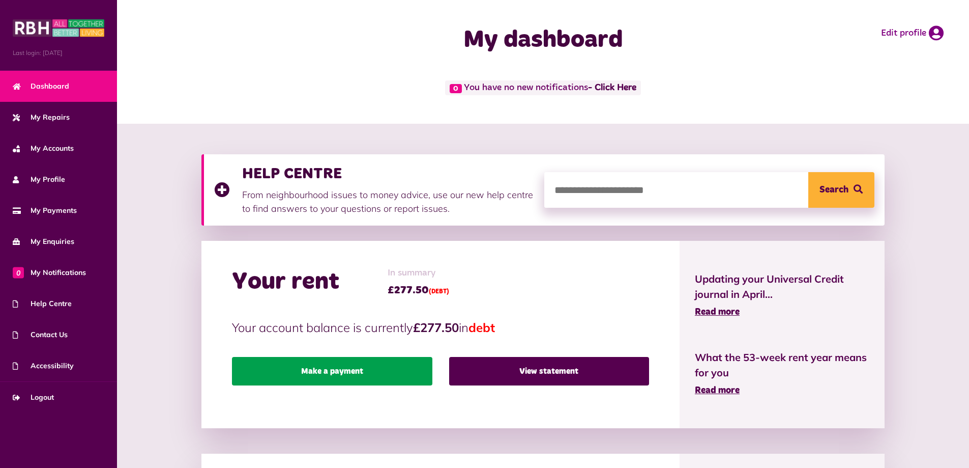 This screenshot has height=468, width=969. What do you see at coordinates (45, 210) in the screenshot?
I see `span: My Payments` at bounding box center [45, 210].